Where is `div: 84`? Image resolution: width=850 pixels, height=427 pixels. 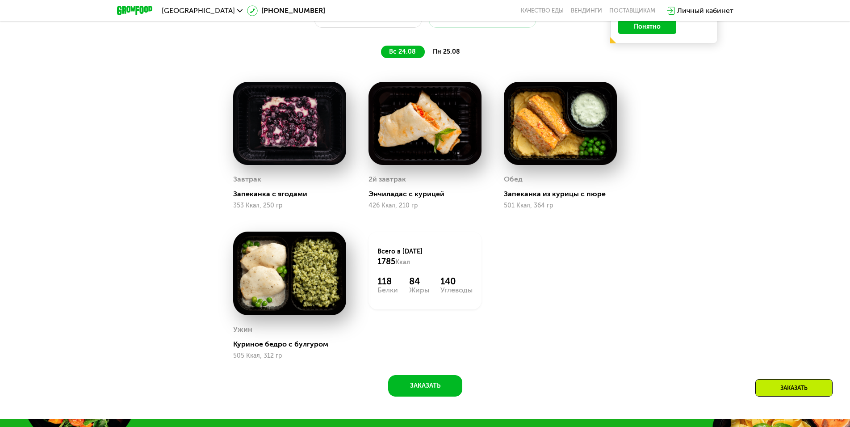
div: 84 is located at coordinates (419, 281).